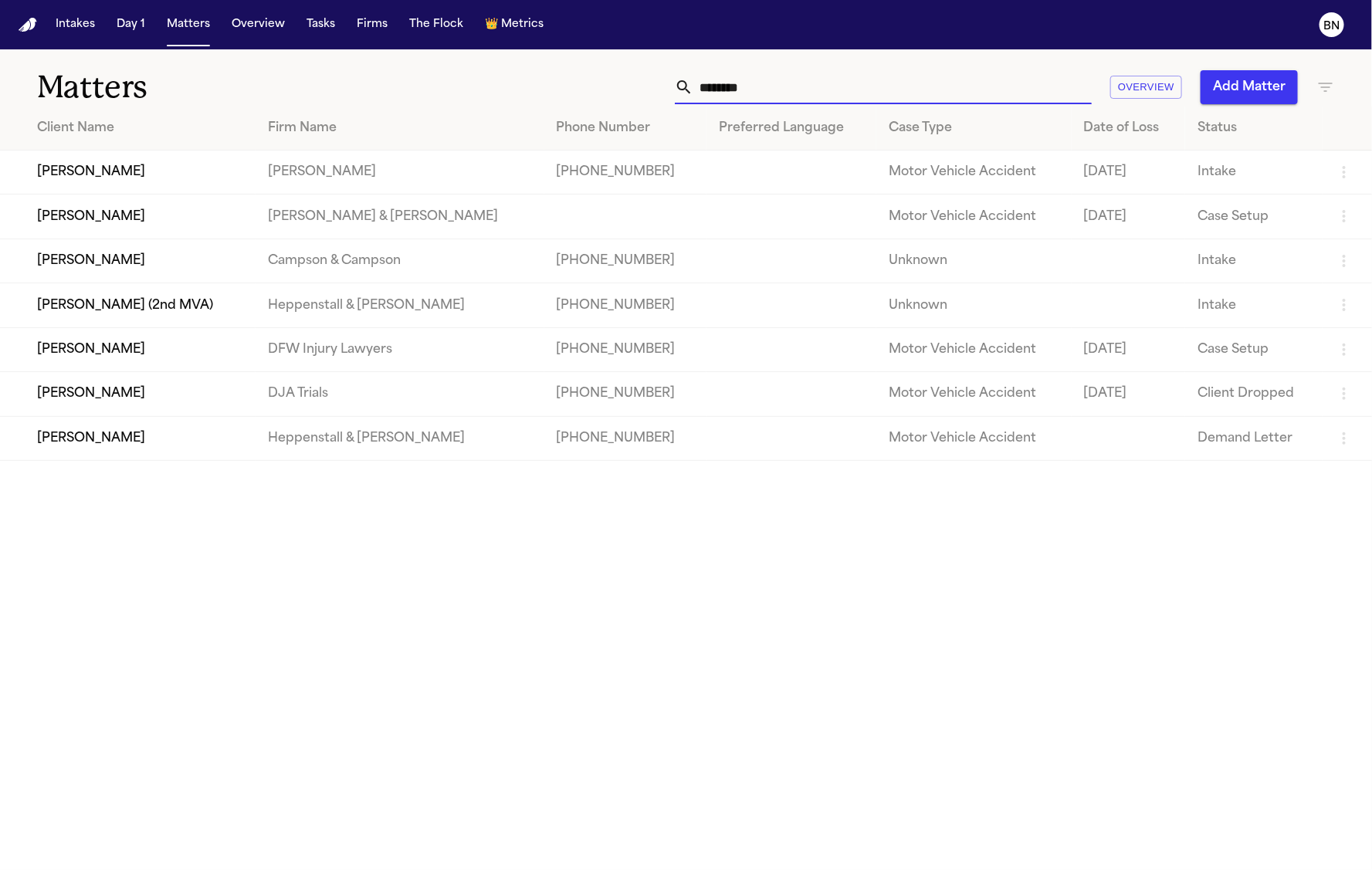  I want to click on a: Day 1, so click(130, 24).